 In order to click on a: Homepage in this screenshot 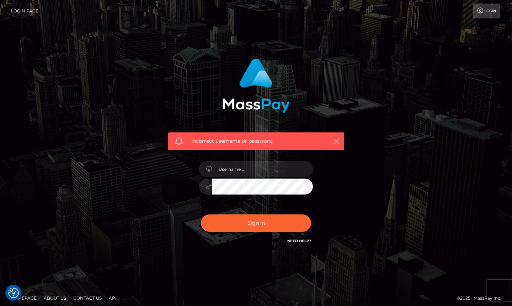, I will do `click(23, 298)`.